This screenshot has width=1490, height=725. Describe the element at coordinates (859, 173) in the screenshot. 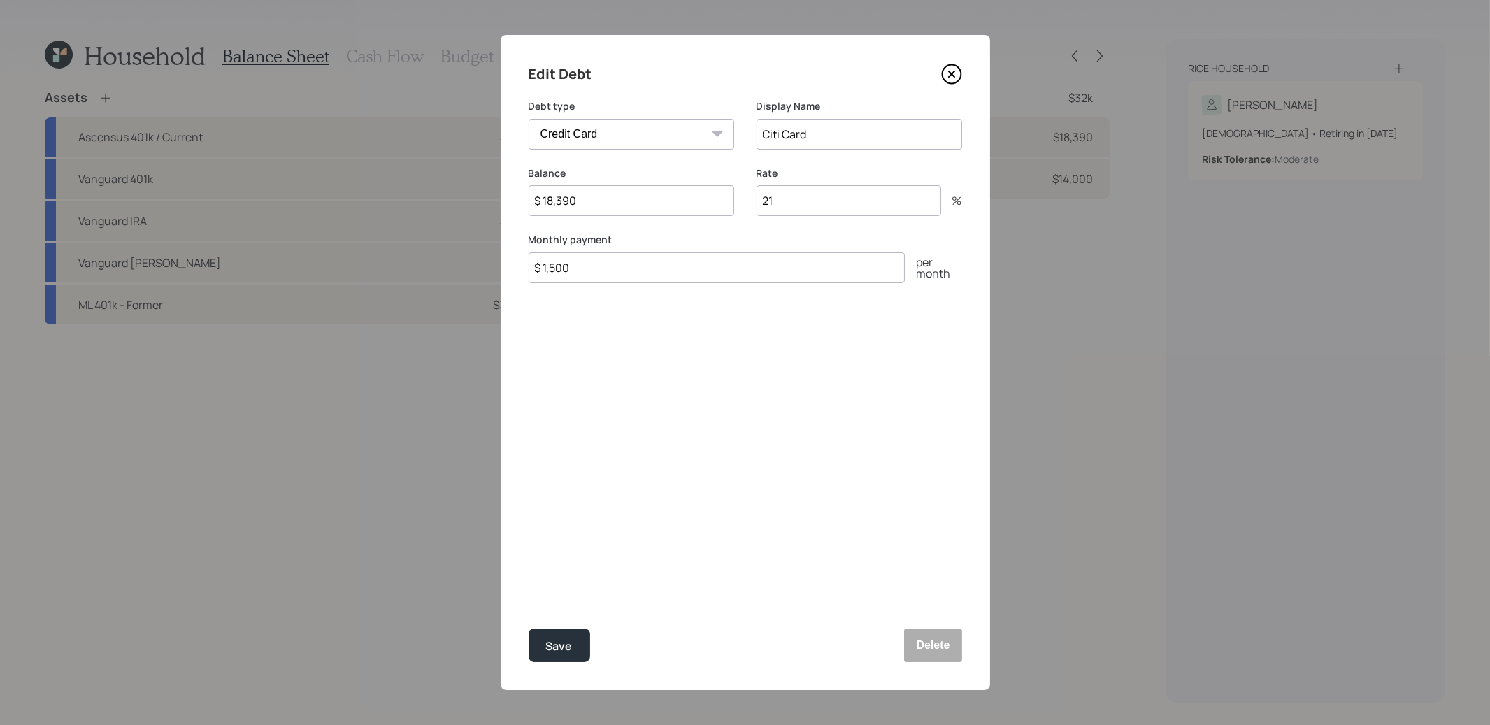

I see `label: Rate` at that location.